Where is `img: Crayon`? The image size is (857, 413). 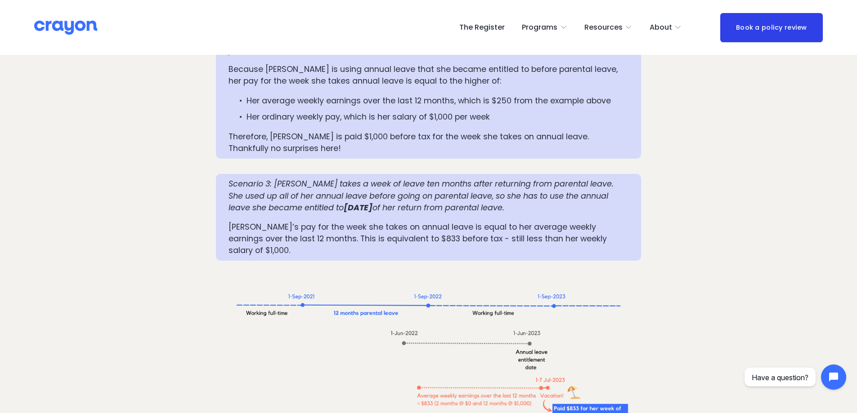 img: Crayon is located at coordinates (66, 27).